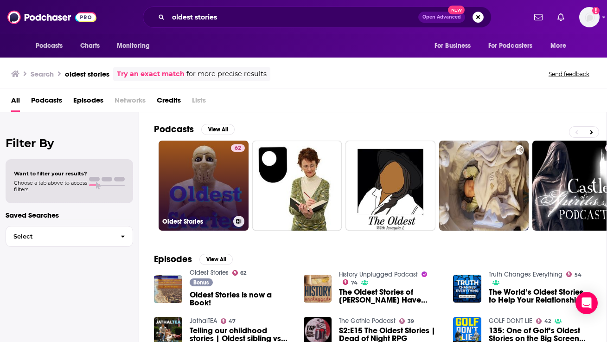  What do you see at coordinates (194, 129) in the screenshot?
I see `a: PodcastsView All` at bounding box center [194, 129].